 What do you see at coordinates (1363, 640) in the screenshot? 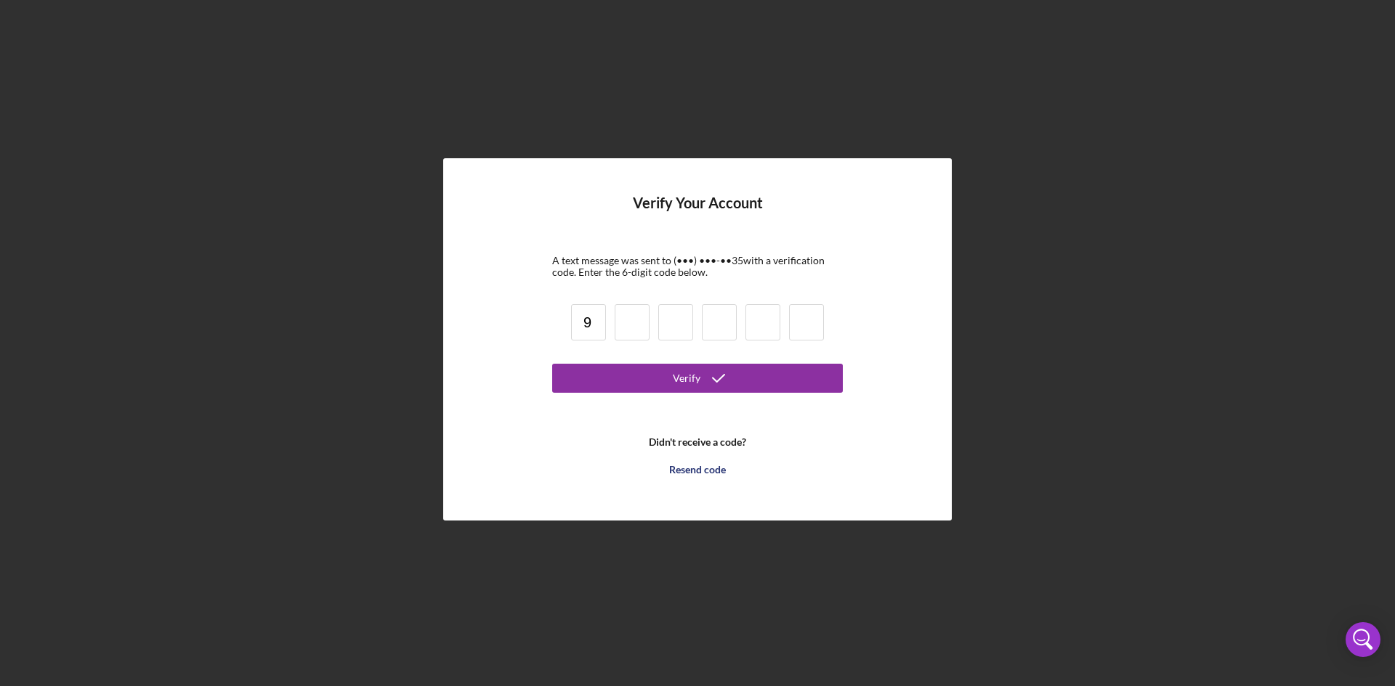
I see `div: Open Intercom Messenger` at bounding box center [1363, 640].